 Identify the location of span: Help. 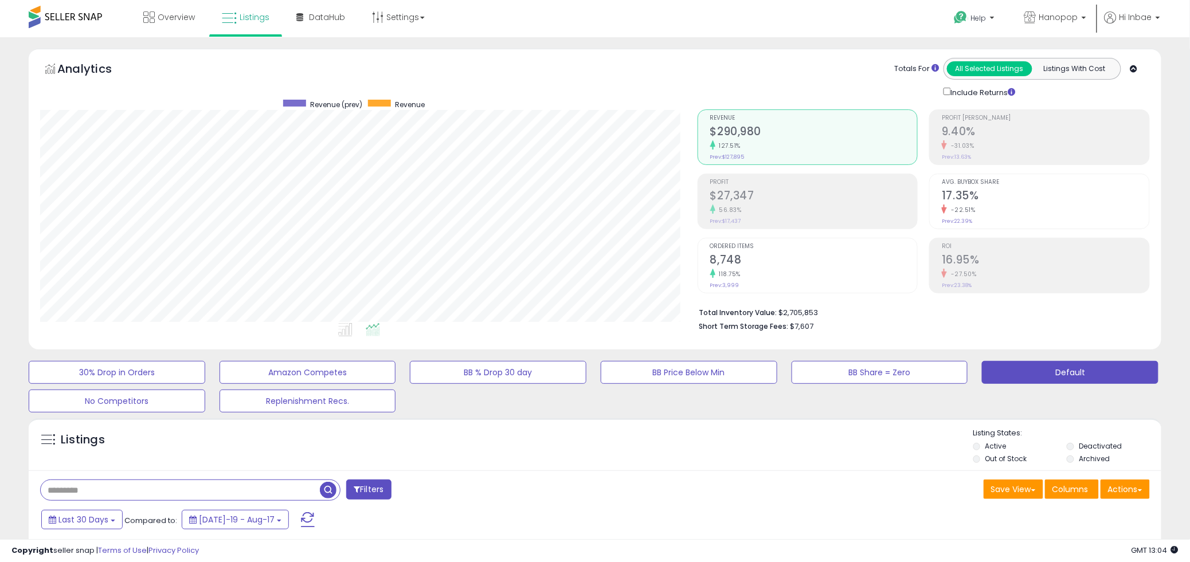
(978, 18).